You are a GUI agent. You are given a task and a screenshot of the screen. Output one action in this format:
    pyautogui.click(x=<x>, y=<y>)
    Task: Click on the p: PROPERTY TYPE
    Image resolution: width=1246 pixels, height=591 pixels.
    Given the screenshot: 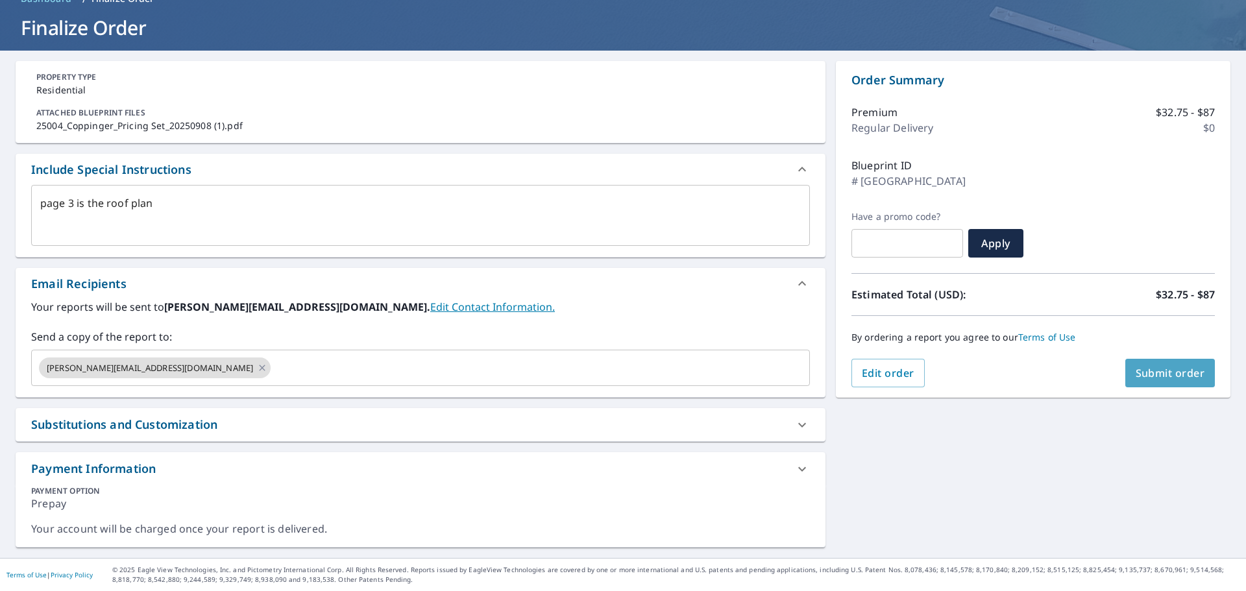 What is the action you would take?
    pyautogui.click(x=421, y=77)
    